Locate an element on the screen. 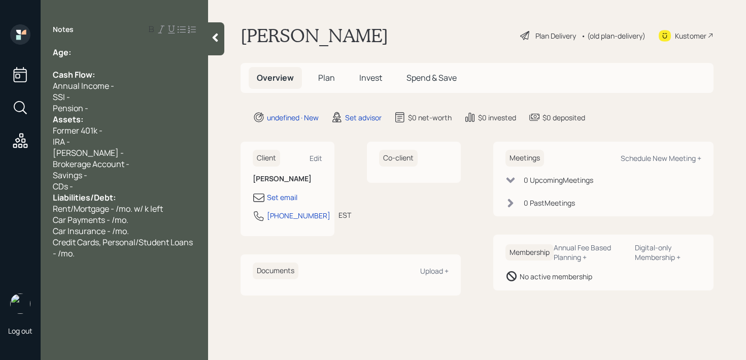 This screenshot has height=360, width=746. span: Former 401k - is located at coordinates (78, 130).